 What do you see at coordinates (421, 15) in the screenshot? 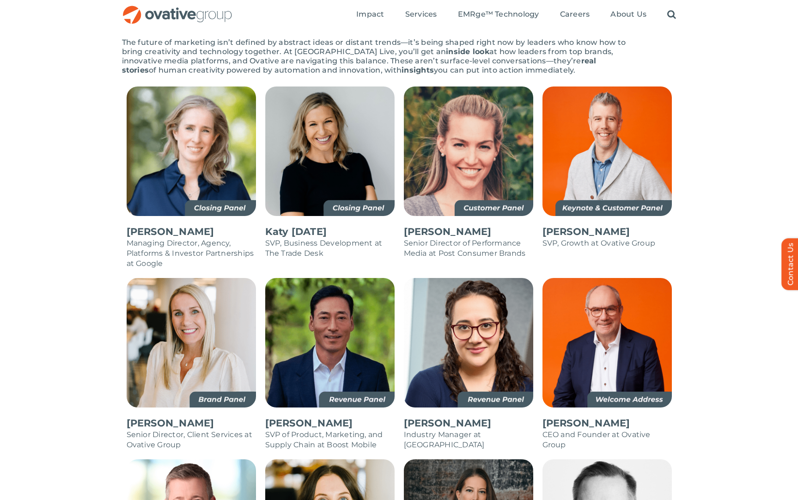
I see `a: Services` at bounding box center [421, 15].